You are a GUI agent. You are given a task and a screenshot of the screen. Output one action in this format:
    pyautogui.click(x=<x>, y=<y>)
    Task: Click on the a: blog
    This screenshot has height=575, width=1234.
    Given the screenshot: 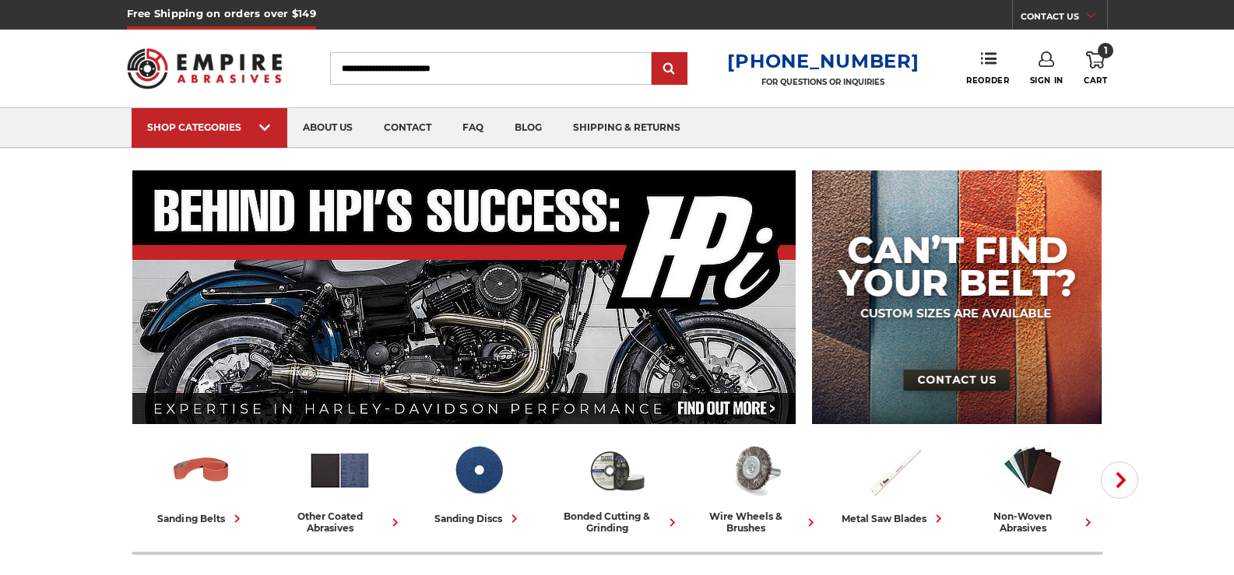 What is the action you would take?
    pyautogui.click(x=528, y=128)
    